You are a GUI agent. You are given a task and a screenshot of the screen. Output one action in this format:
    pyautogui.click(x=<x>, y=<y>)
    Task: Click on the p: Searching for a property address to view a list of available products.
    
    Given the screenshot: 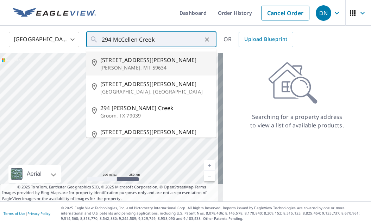 What is the action you would take?
    pyautogui.click(x=297, y=121)
    